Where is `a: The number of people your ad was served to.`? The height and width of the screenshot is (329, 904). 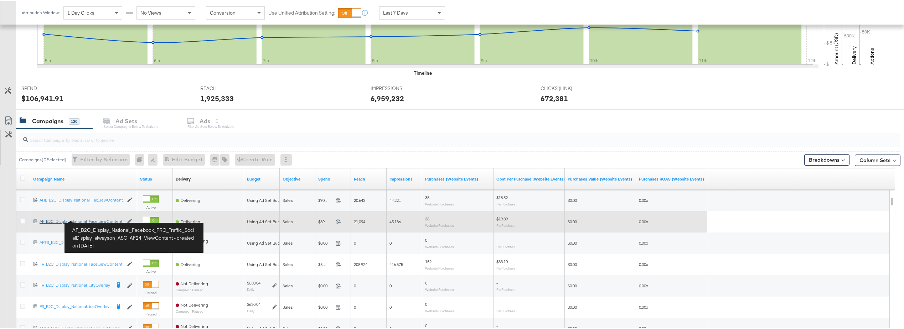
a: The number of people your ad was served to. is located at coordinates (369, 178).